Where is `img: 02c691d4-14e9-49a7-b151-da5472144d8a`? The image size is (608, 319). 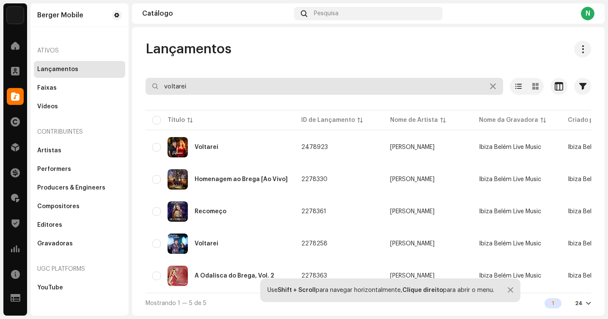 img: 02c691d4-14e9-49a7-b151-da5472144d8a is located at coordinates (178, 179).